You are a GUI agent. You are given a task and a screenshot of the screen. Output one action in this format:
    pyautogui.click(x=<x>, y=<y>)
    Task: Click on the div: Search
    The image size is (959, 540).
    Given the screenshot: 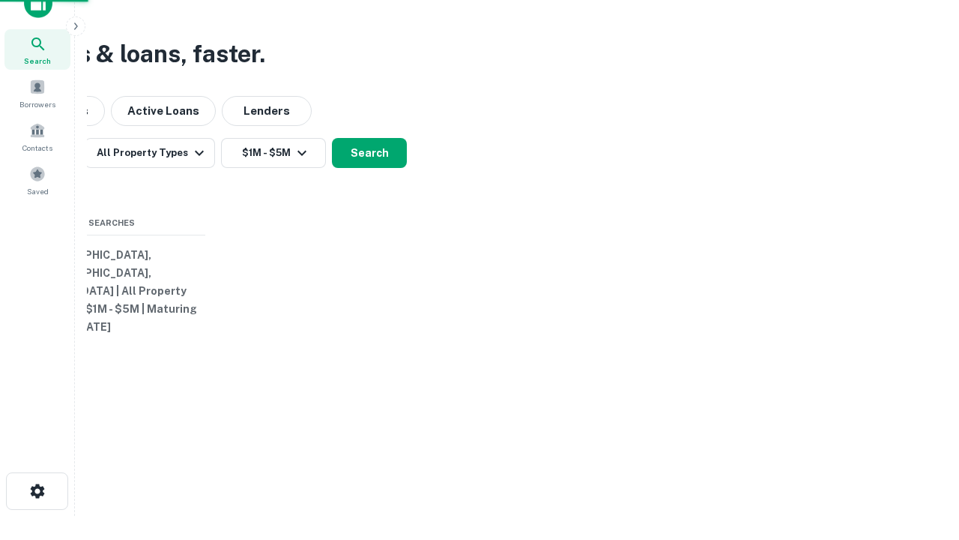 What is the action you would take?
    pyautogui.click(x=37, y=49)
    